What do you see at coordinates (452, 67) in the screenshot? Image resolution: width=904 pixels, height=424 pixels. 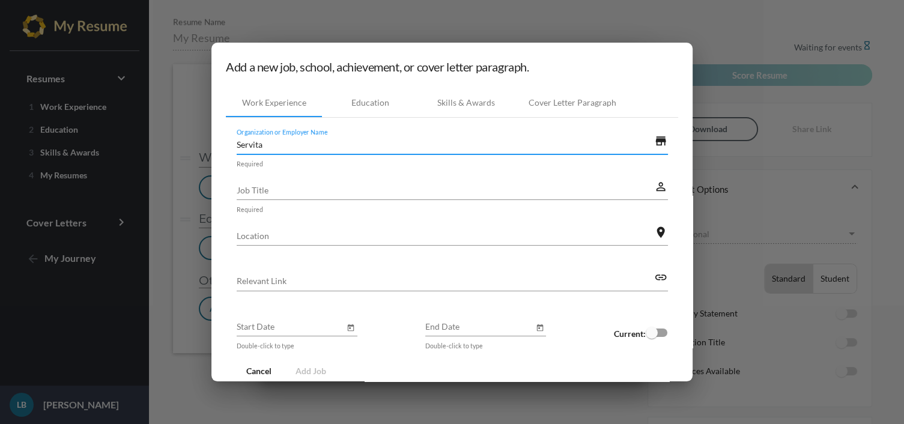 I see `h1: Add a new job, school, achievement, or cover letter paragraph.` at bounding box center [452, 67].